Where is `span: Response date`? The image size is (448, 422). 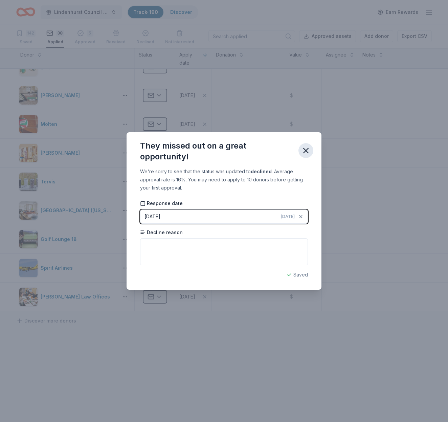
span: Response date is located at coordinates (161, 203).